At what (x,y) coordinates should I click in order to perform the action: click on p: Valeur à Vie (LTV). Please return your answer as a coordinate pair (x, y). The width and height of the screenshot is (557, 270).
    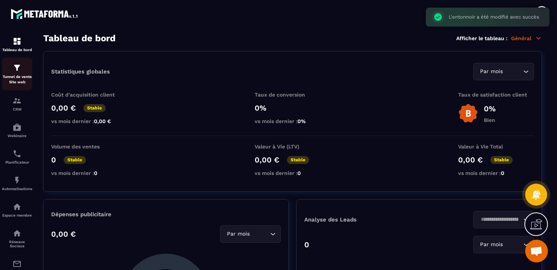
    Looking at the image, I should click on (293, 147).